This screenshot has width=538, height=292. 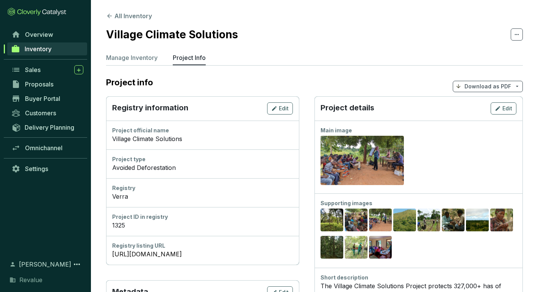 I want to click on span: Sales, so click(x=33, y=70).